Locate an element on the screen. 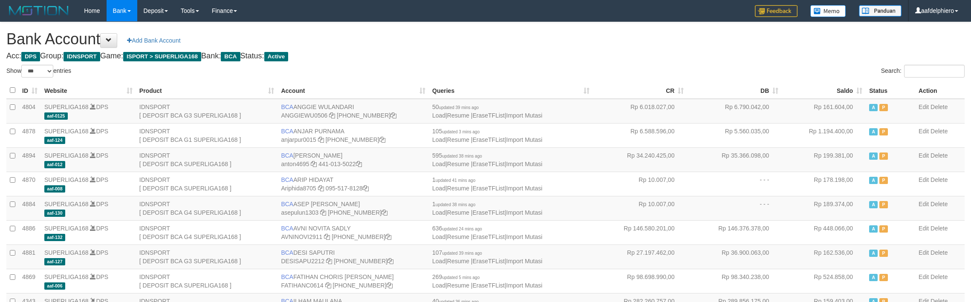  span: aaf-0125 is located at coordinates (56, 116).